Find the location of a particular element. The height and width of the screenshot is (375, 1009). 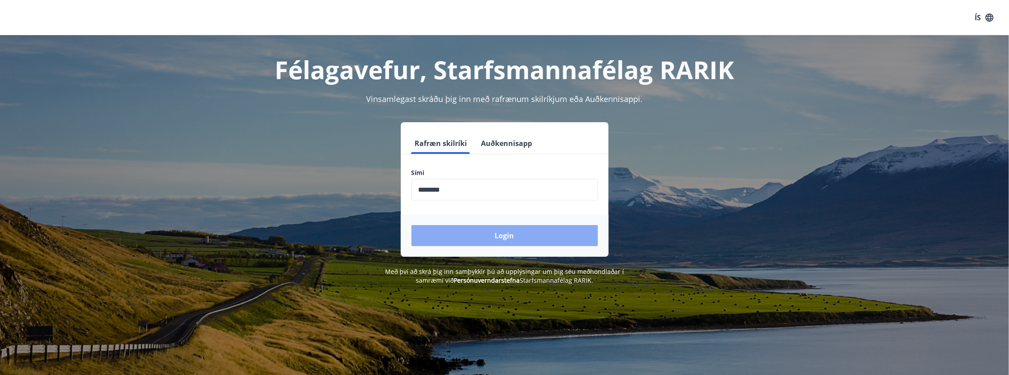

button: ÍS is located at coordinates (984, 18).